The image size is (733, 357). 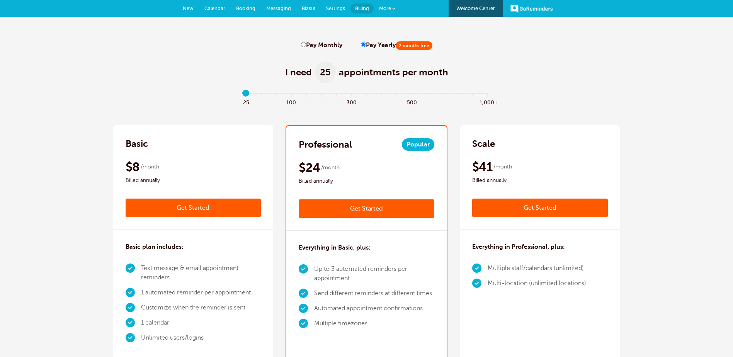 What do you see at coordinates (325, 144) in the screenshot?
I see `h2: Professional` at bounding box center [325, 144].